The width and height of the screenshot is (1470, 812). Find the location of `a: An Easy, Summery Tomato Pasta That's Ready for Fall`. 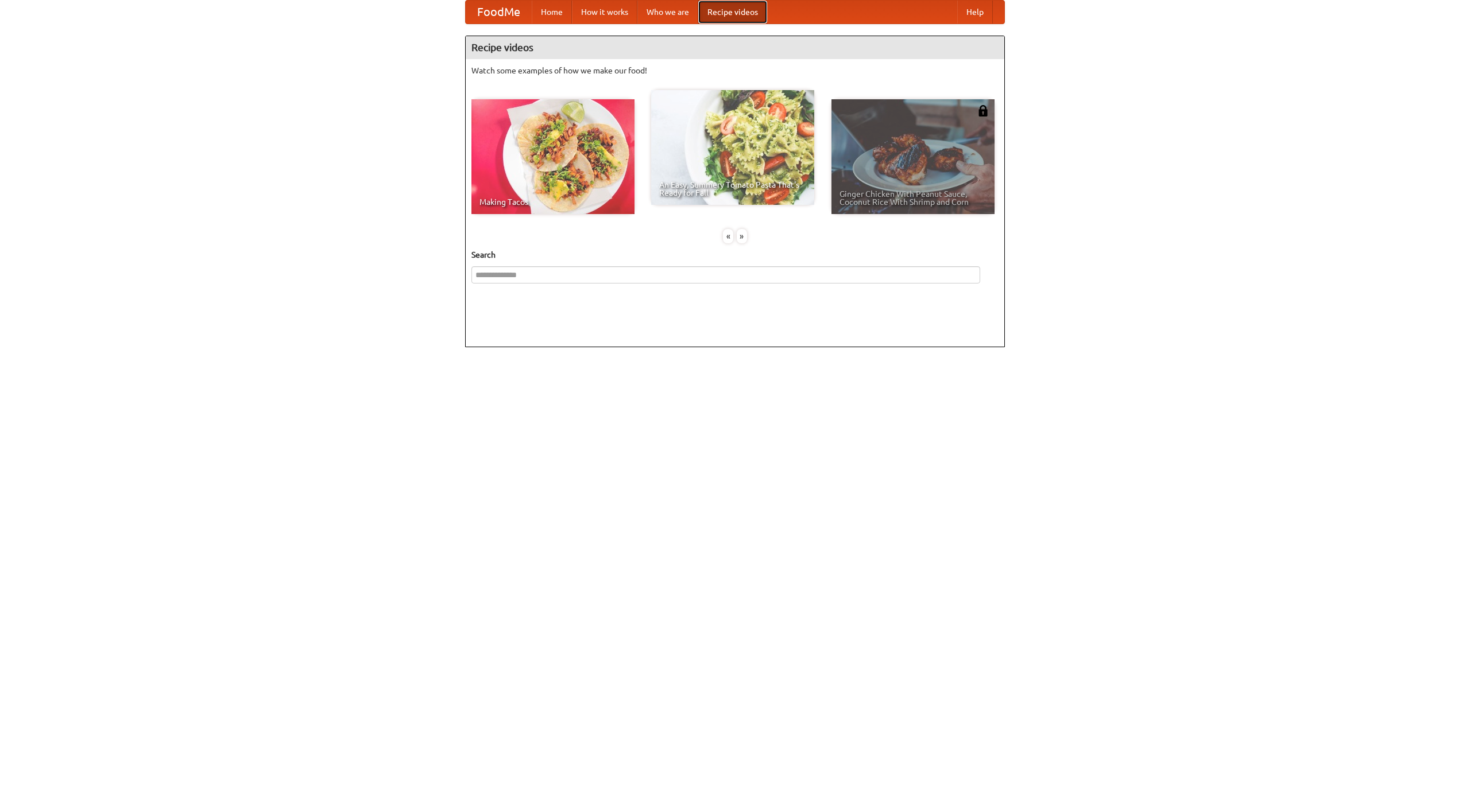

a: An Easy, Summery Tomato Pasta That's Ready for Fall is located at coordinates (733, 148).